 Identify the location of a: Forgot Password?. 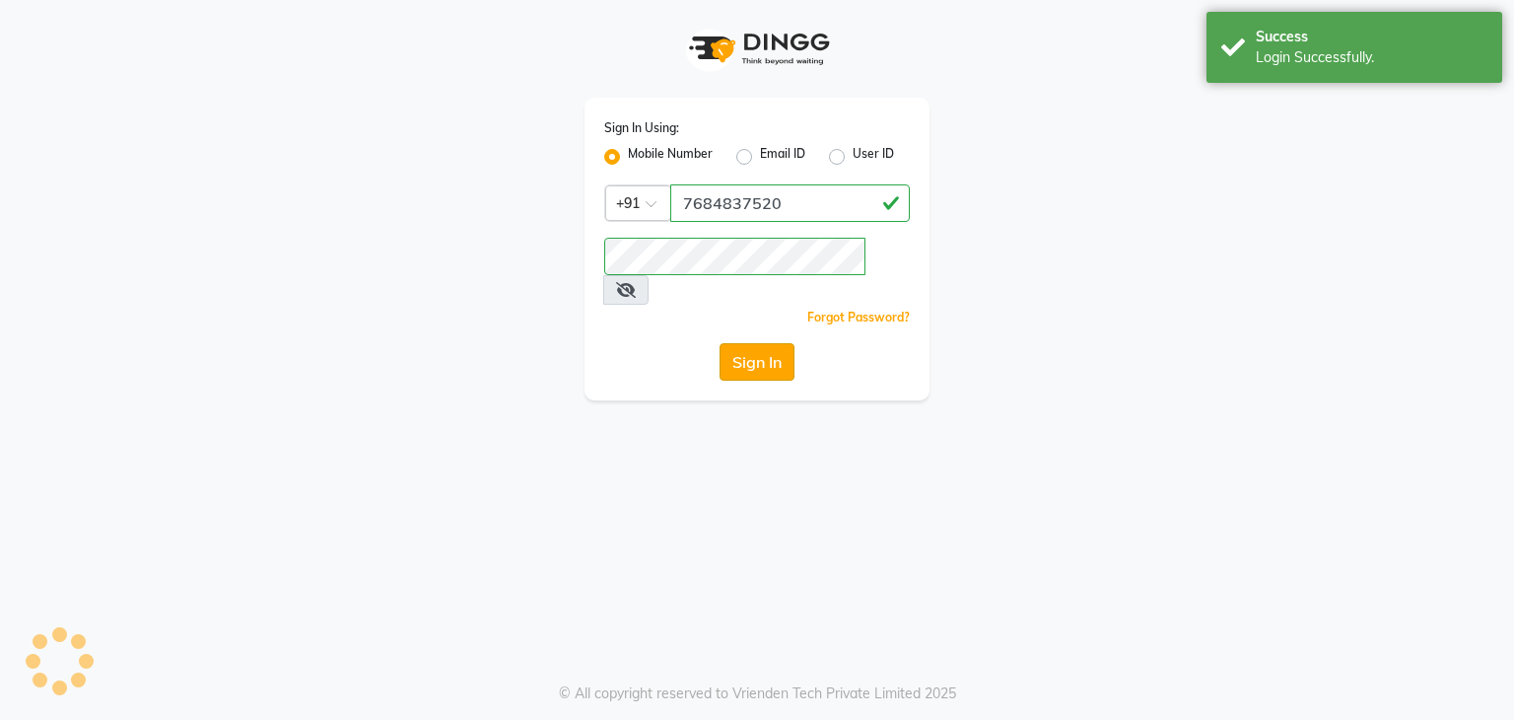
(859, 316).